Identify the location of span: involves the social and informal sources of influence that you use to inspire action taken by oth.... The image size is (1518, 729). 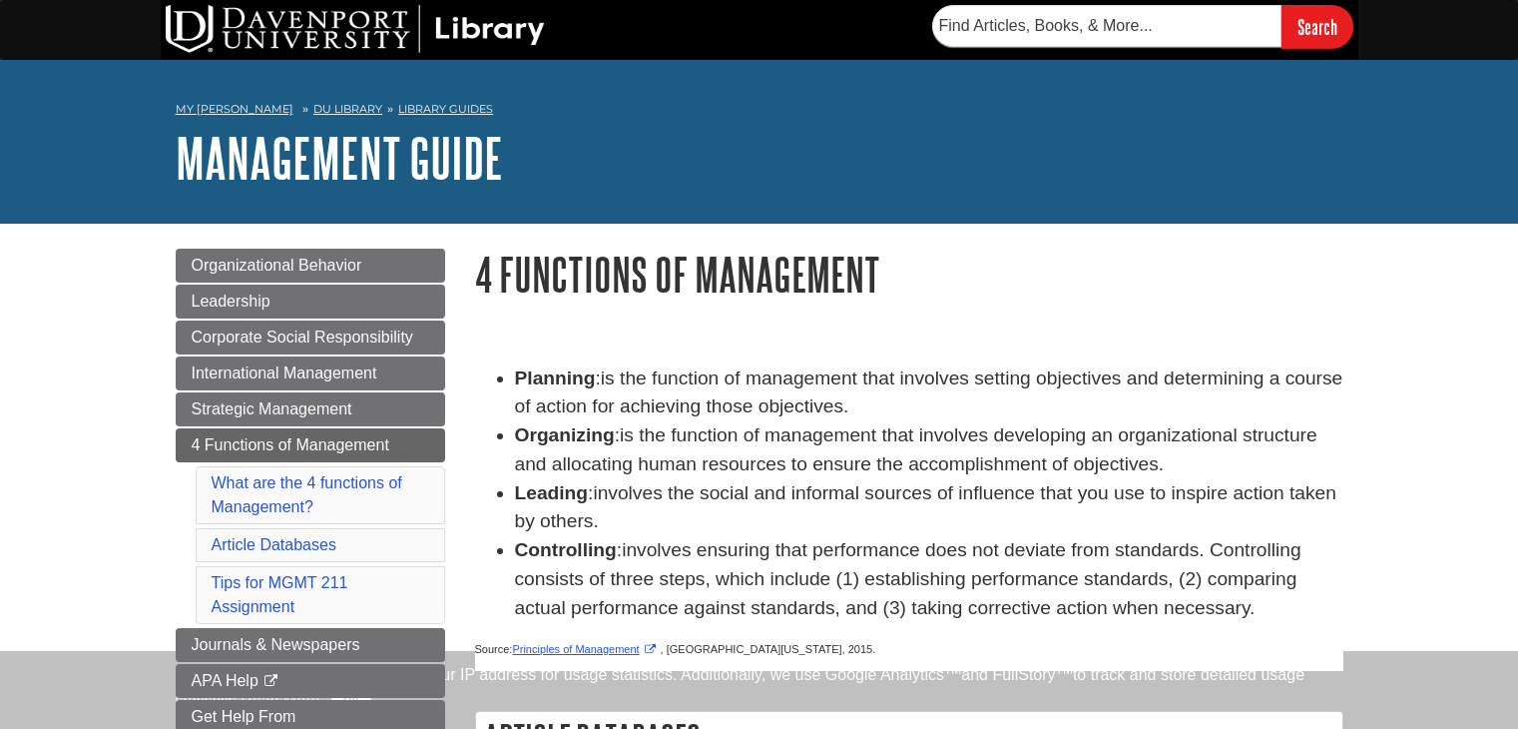
(925, 507).